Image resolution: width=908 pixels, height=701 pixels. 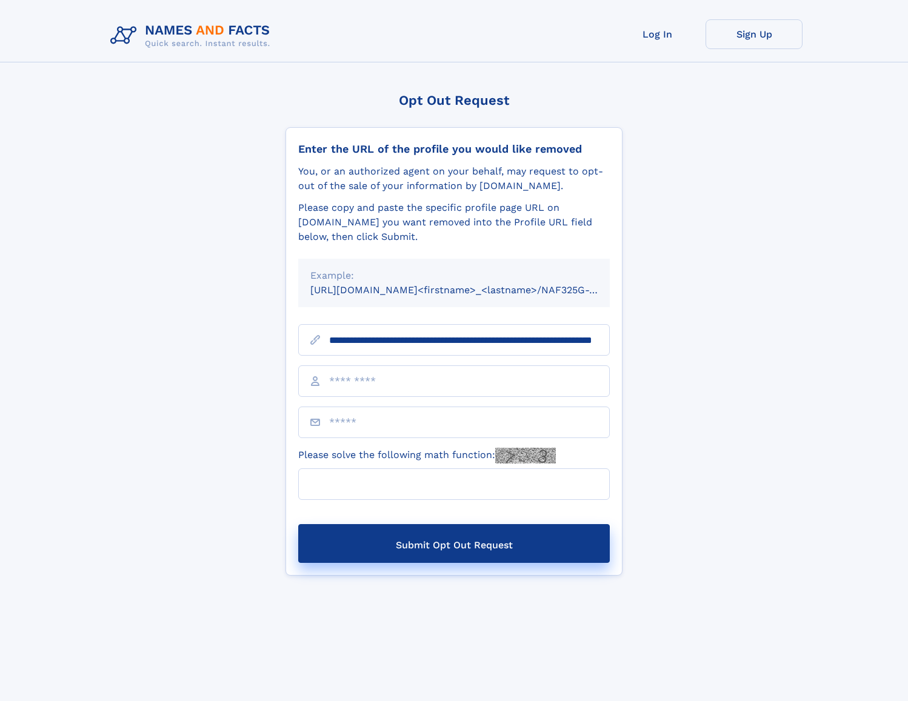 What do you see at coordinates (427, 456) in the screenshot?
I see `label: Please solve the following math function:` at bounding box center [427, 456].